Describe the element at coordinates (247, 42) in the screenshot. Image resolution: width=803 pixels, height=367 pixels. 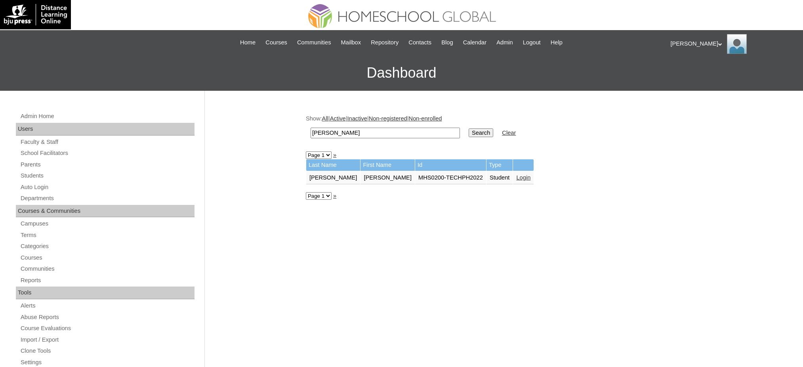
I see `span: Home` at that location.